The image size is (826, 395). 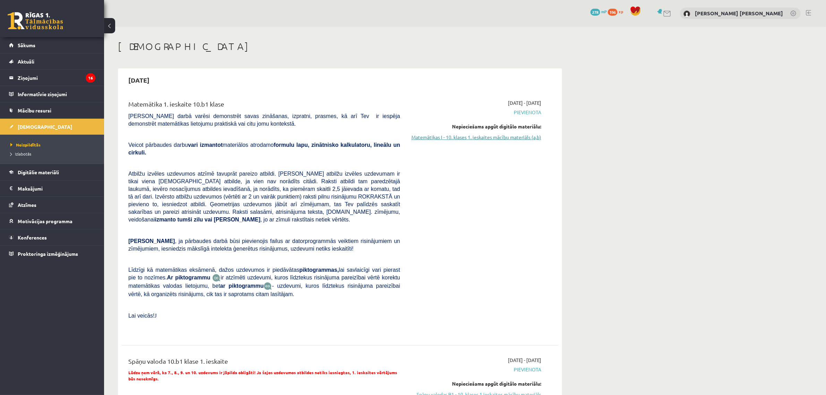 What do you see at coordinates (52, 253) in the screenshot?
I see `a: Proktoringa izmēģinājums` at bounding box center [52, 253].